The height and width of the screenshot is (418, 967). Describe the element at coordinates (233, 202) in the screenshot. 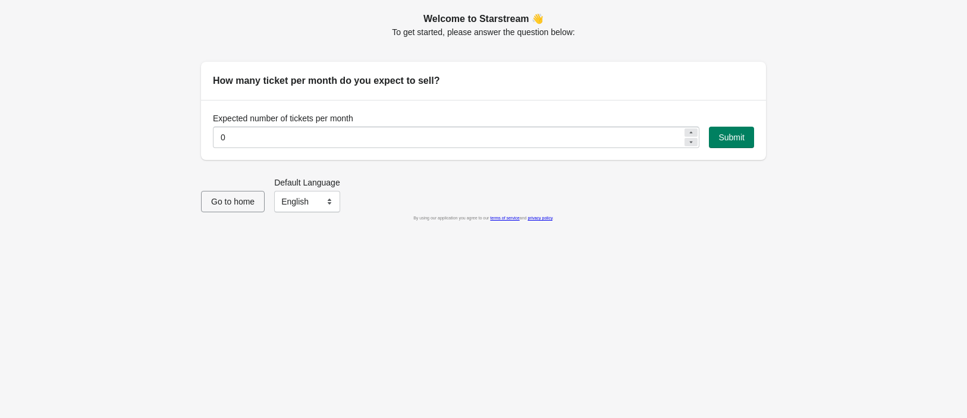

I see `button: Go to home` at that location.